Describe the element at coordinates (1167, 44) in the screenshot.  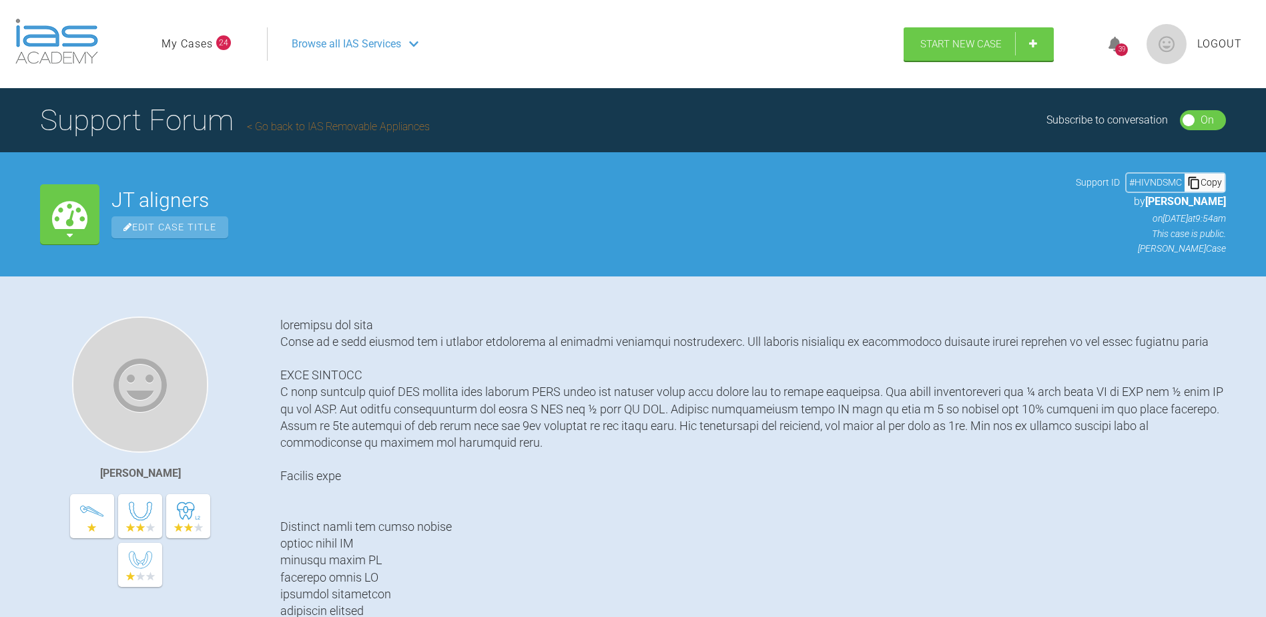
I see `img: profile.png` at that location.